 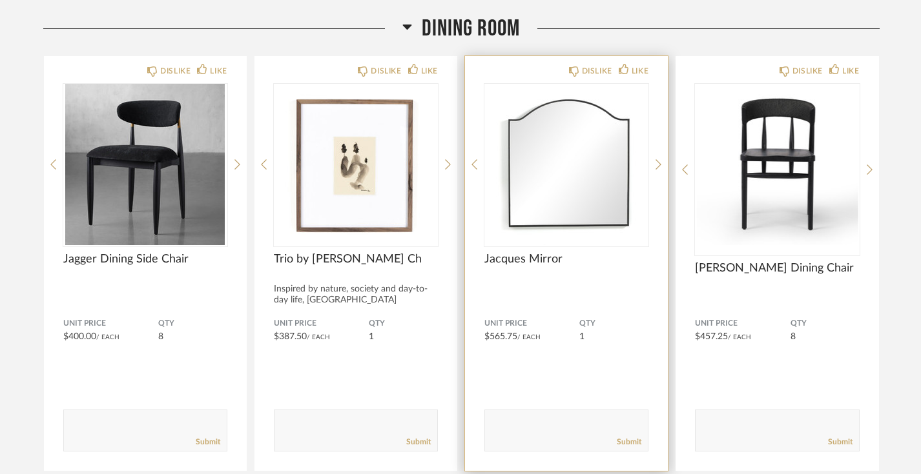 I want to click on span: Jagger Dining Side Chair, so click(x=145, y=259).